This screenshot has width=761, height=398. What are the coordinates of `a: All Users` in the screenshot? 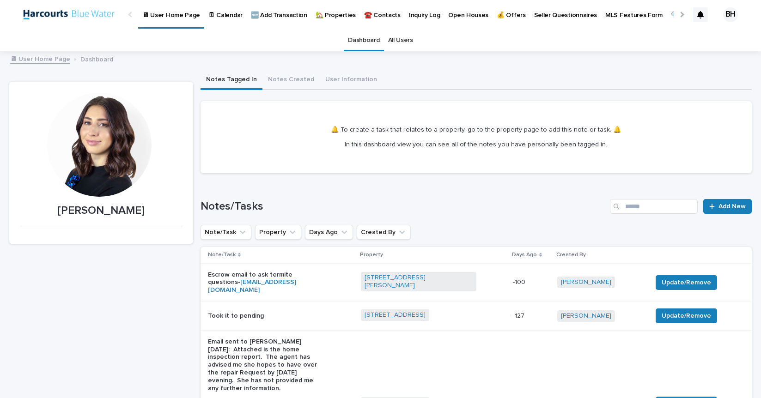 It's located at (401, 40).